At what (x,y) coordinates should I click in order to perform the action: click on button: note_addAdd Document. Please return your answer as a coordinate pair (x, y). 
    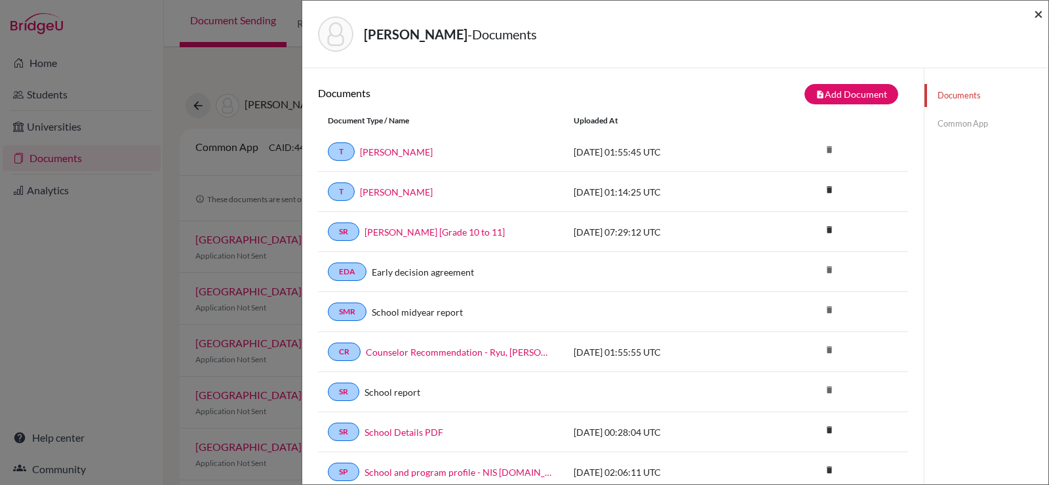
    Looking at the image, I should click on (851, 94).